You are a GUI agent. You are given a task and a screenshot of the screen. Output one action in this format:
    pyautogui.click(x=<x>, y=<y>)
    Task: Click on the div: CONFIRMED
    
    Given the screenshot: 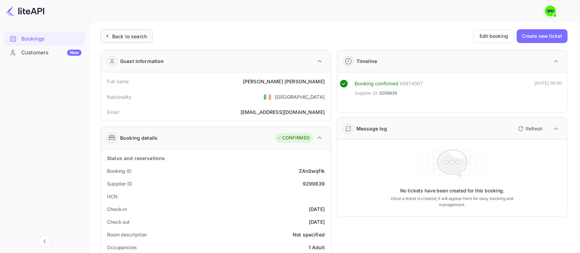 What is the action you would take?
    pyautogui.click(x=293, y=138)
    